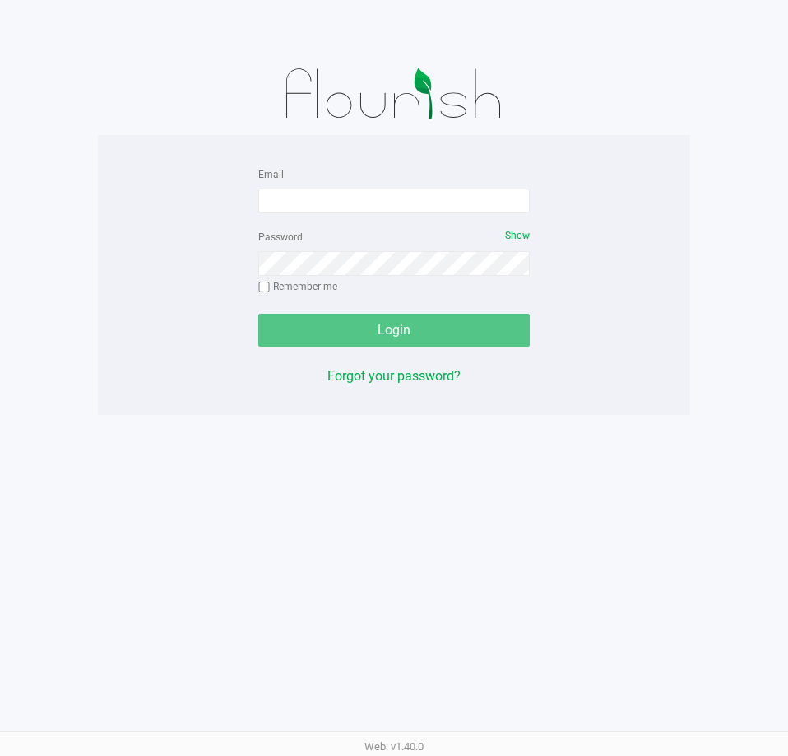  Describe the element at coordinates (271, 174) in the screenshot. I see `label: Email` at that location.